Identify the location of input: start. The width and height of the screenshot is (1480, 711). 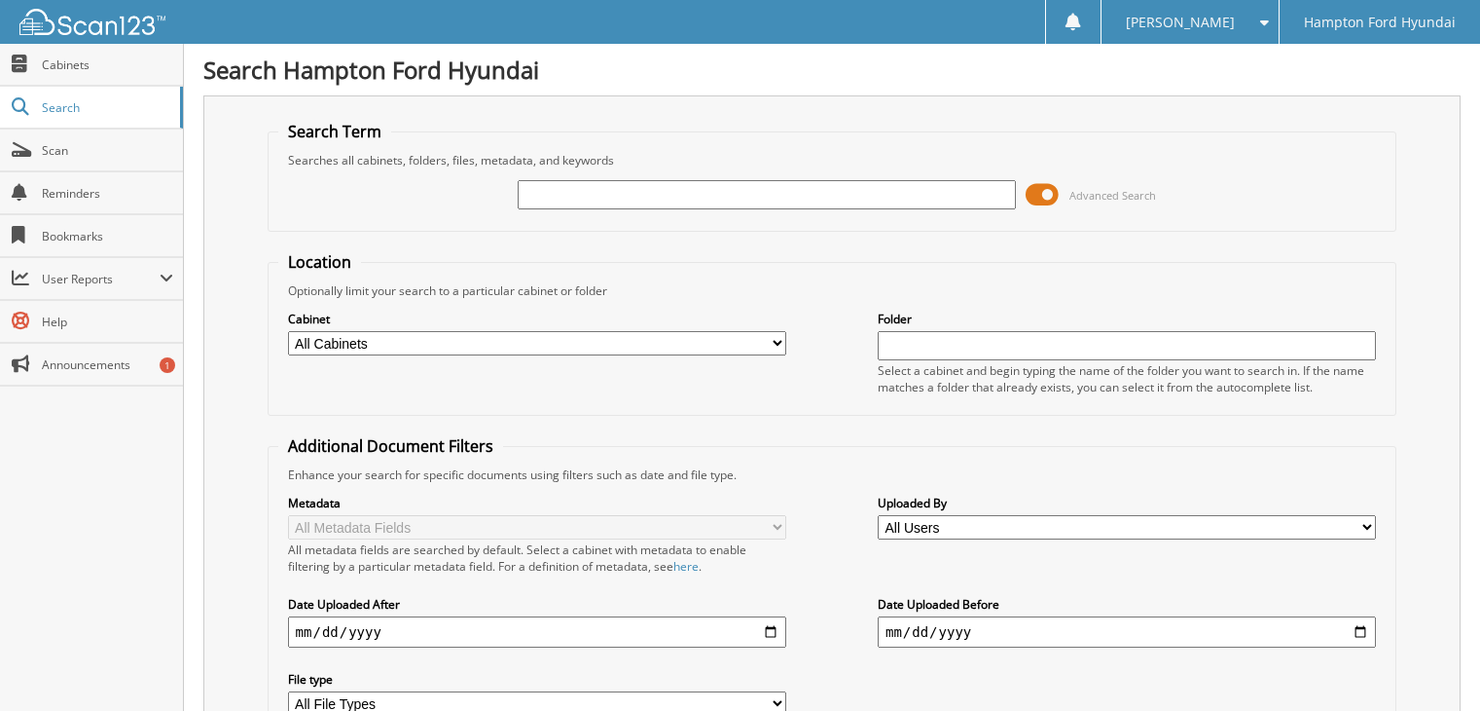
(537, 632).